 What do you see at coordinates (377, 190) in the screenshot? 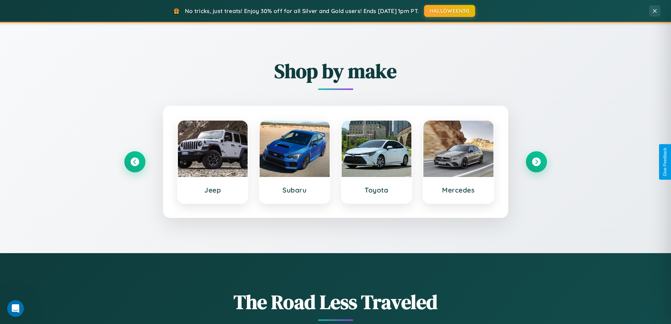
I see `h3: Toyota` at bounding box center [377, 190].